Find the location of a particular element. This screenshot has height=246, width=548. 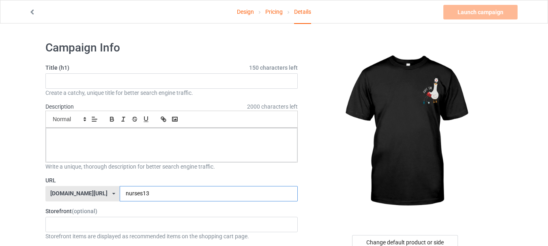

div: Create a catchy, unique title for better search engine traffic. is located at coordinates (171, 93).